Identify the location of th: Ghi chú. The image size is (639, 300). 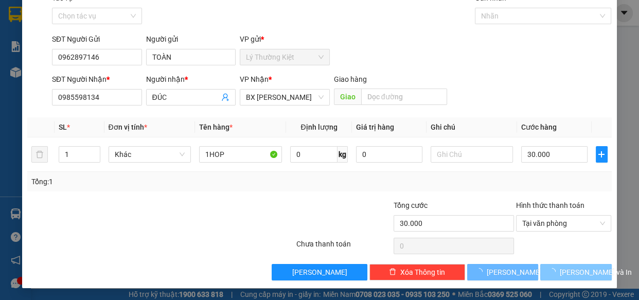
(471, 127).